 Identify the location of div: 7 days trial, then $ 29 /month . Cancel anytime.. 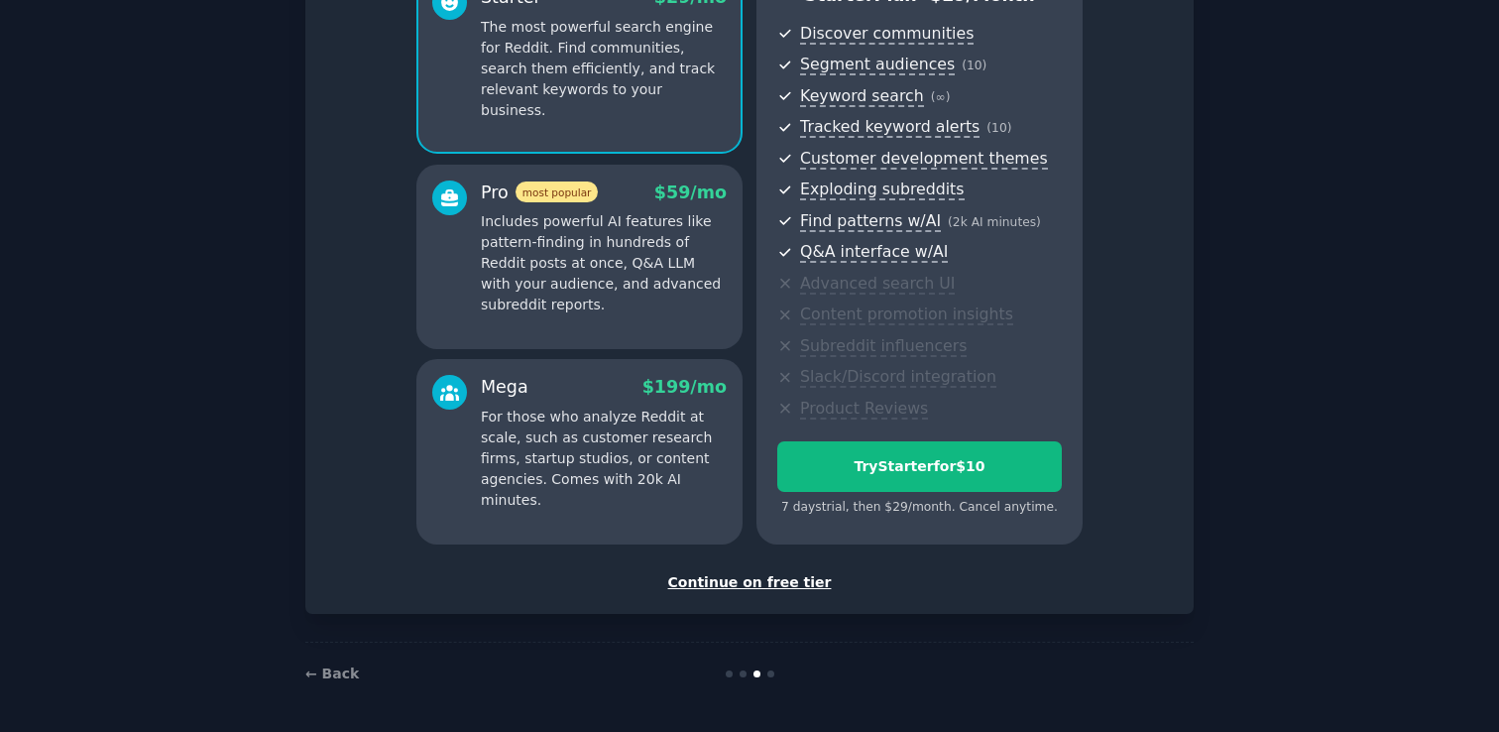
(919, 508).